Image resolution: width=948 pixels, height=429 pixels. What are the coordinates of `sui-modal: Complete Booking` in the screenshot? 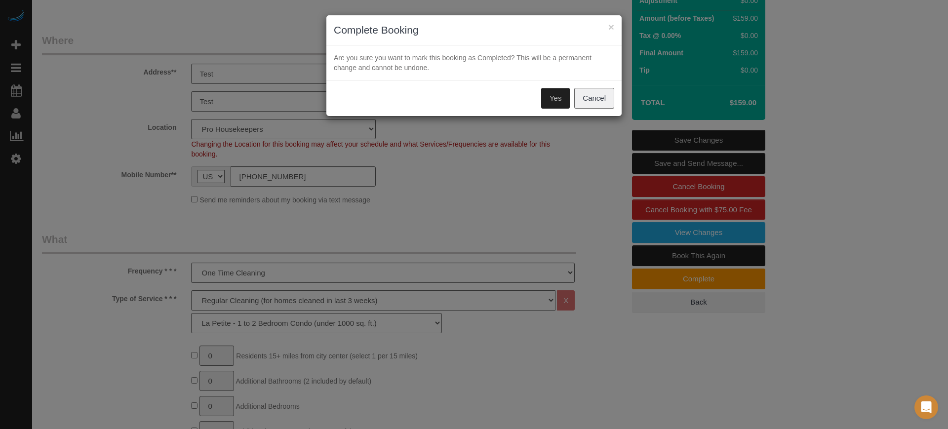 It's located at (474, 66).